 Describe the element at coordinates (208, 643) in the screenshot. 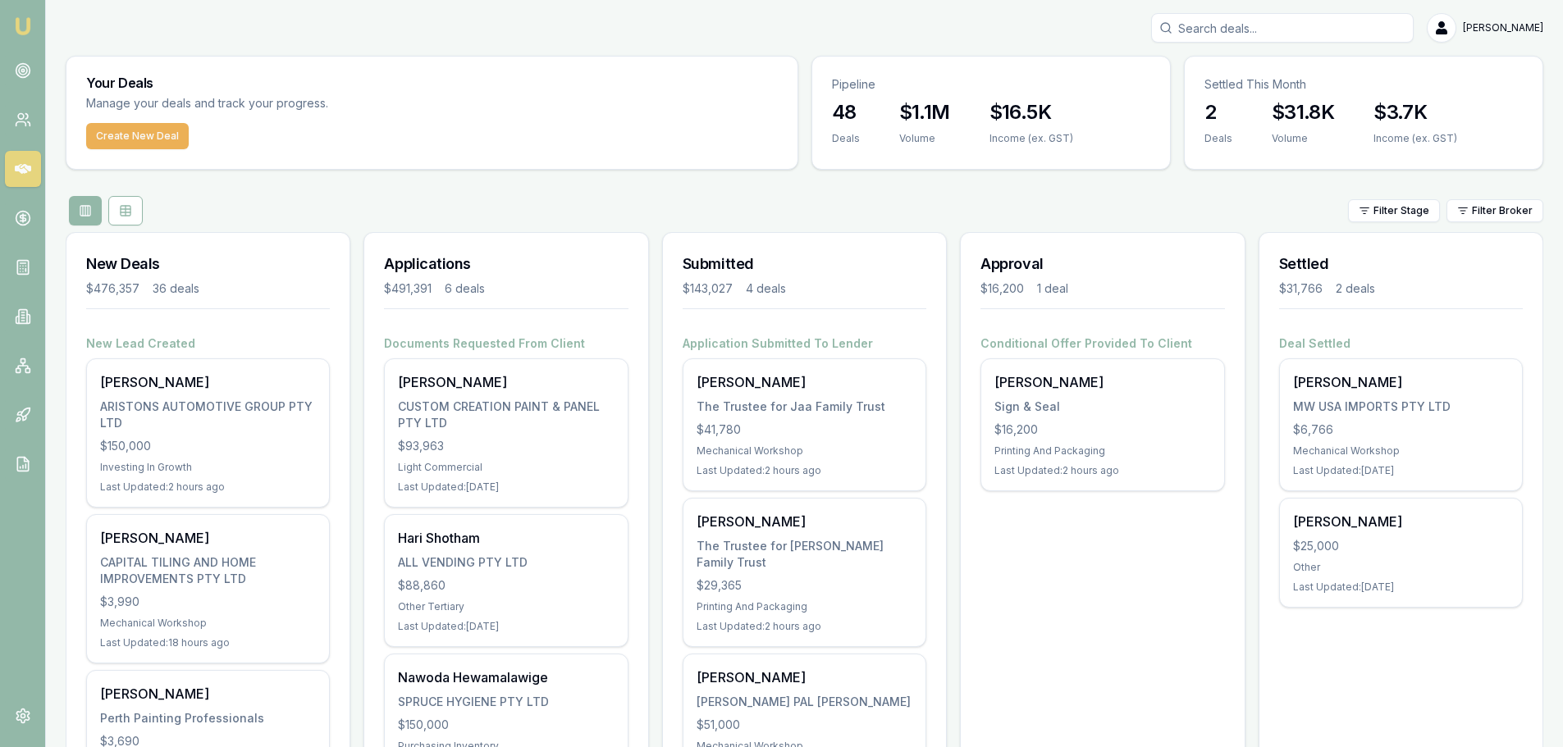

I see `div: Last Updated: 18 hours ago` at that location.